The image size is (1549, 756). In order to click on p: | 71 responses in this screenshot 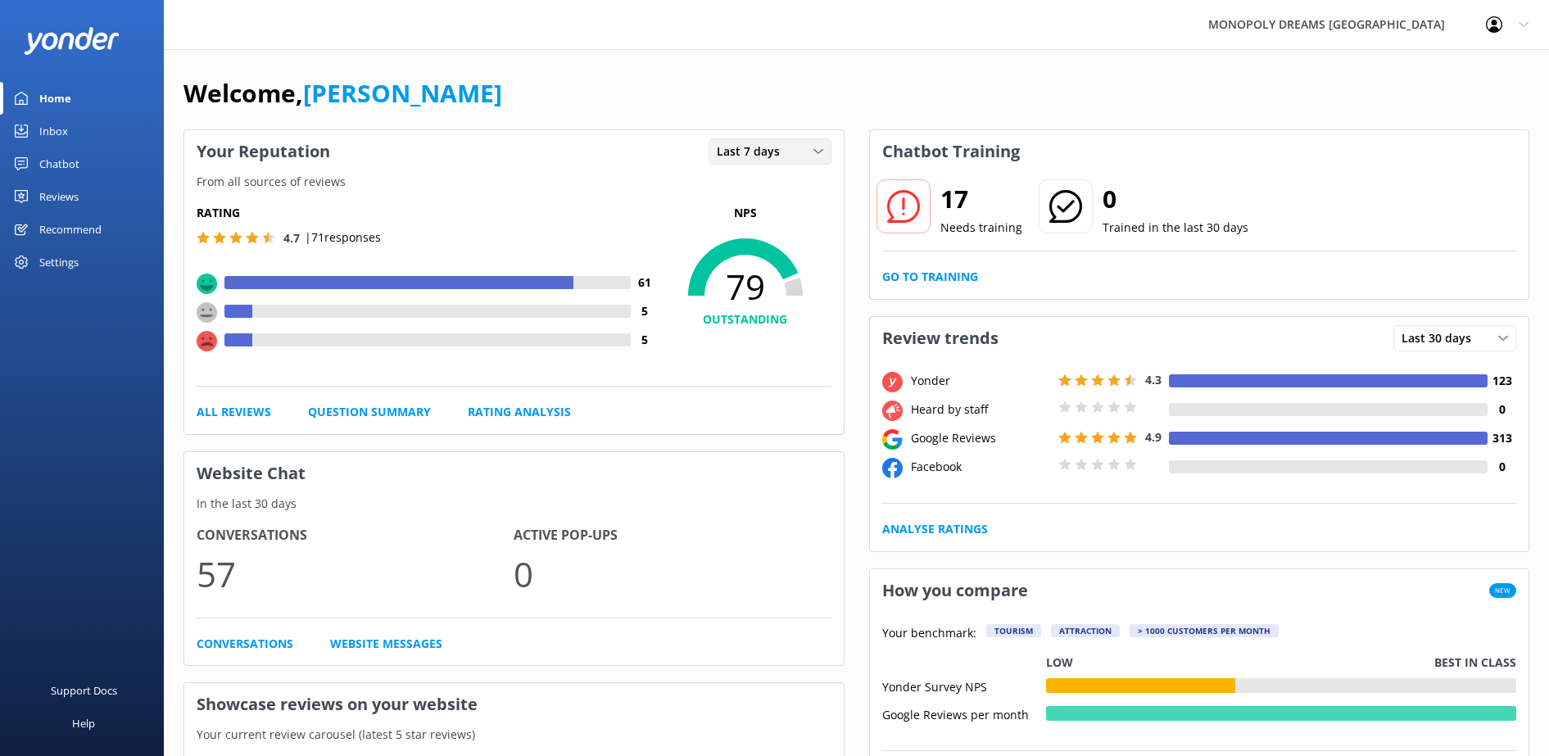, I will do `click(342, 237)`.